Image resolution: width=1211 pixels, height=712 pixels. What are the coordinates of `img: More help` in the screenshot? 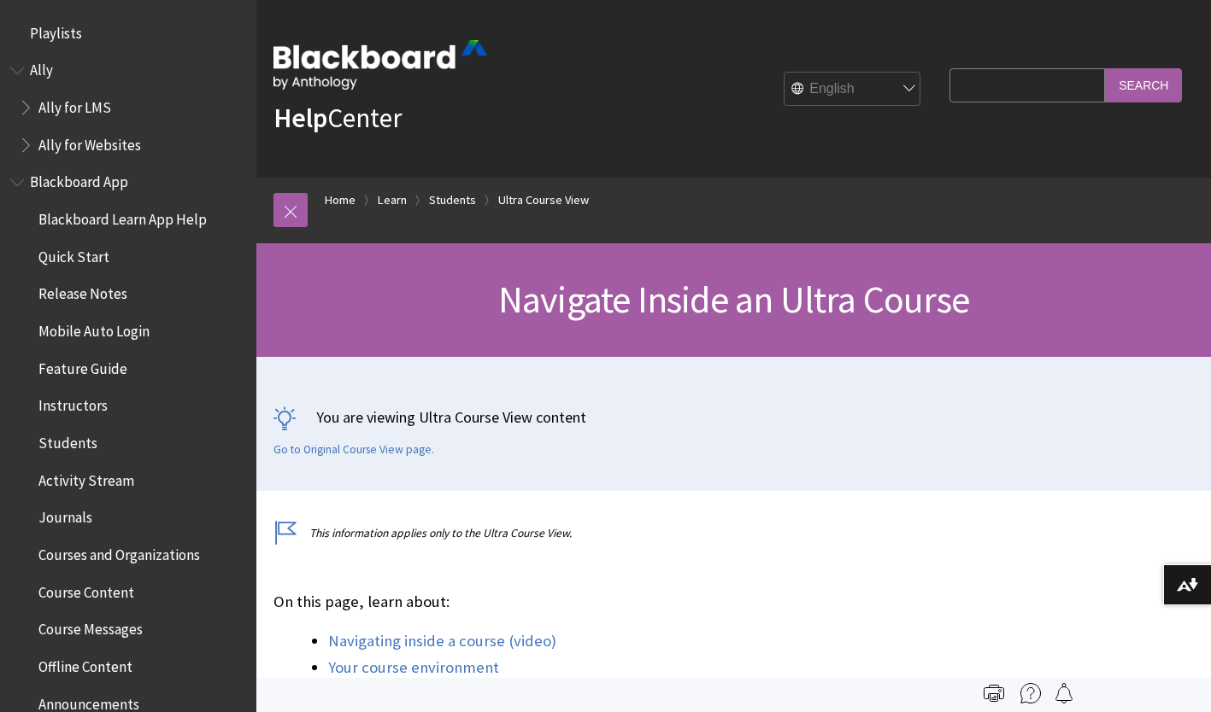 It's located at (1030, 694).